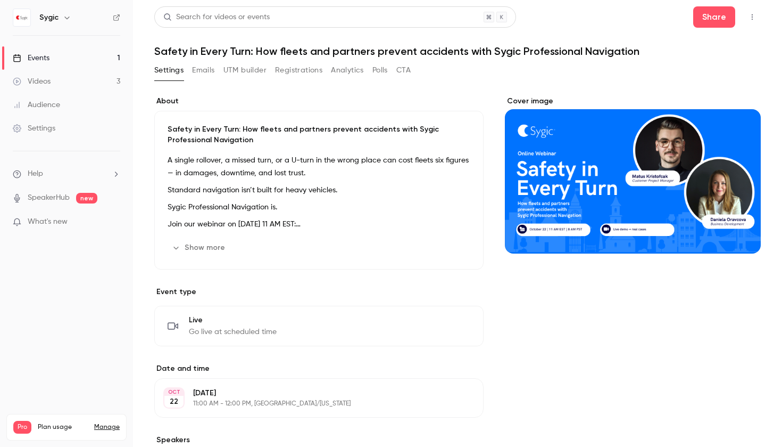 The height and width of the screenshot is (447, 782). I want to click on div: Events, so click(31, 58).